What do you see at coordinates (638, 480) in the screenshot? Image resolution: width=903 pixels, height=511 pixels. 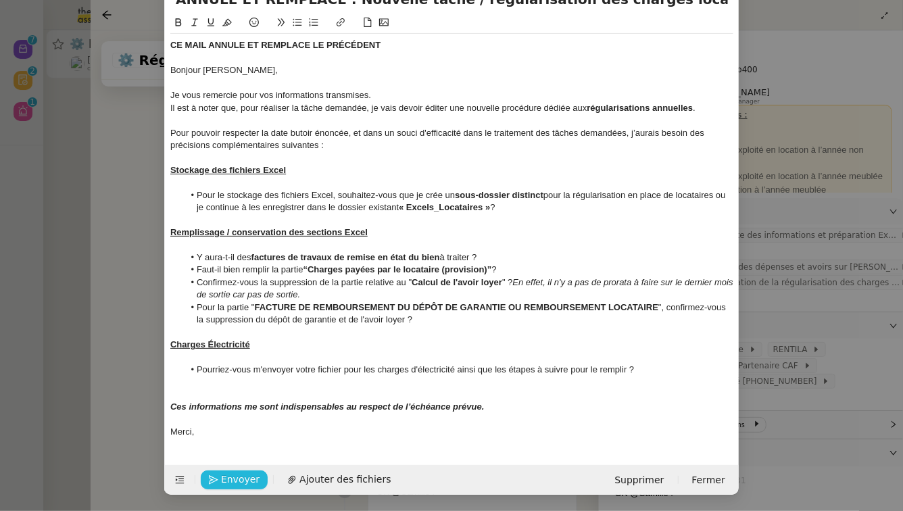 I see `button: Supprimer` at bounding box center [638, 480].